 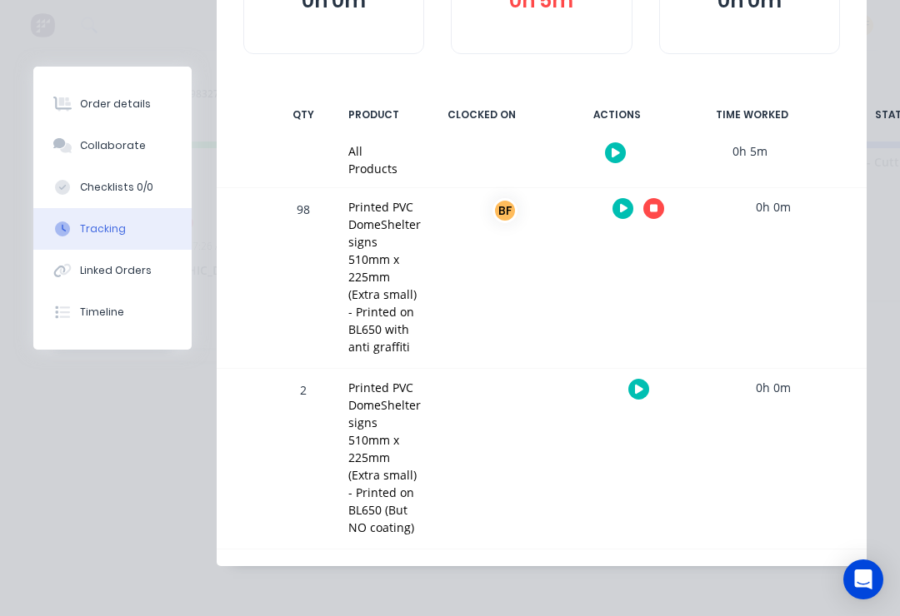 What do you see at coordinates (116, 271) in the screenshot?
I see `div: Linked Orders` at bounding box center [116, 271].